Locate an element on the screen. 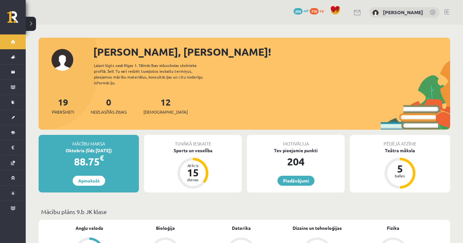 The width and height of the screenshot is (463, 243). a: 204 mP is located at coordinates (301, 11).